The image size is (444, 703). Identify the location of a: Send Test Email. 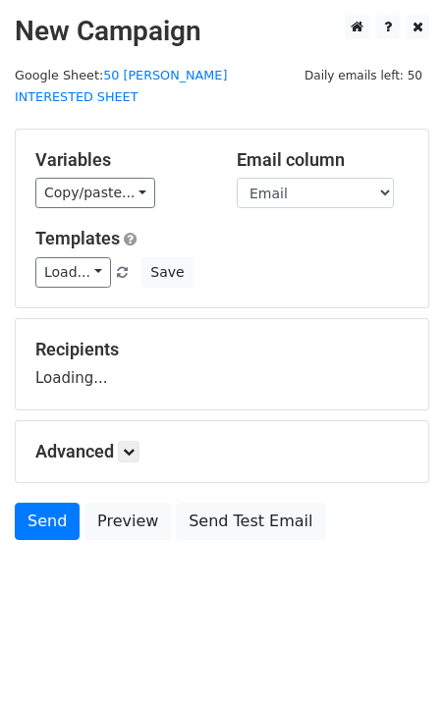
(250, 521).